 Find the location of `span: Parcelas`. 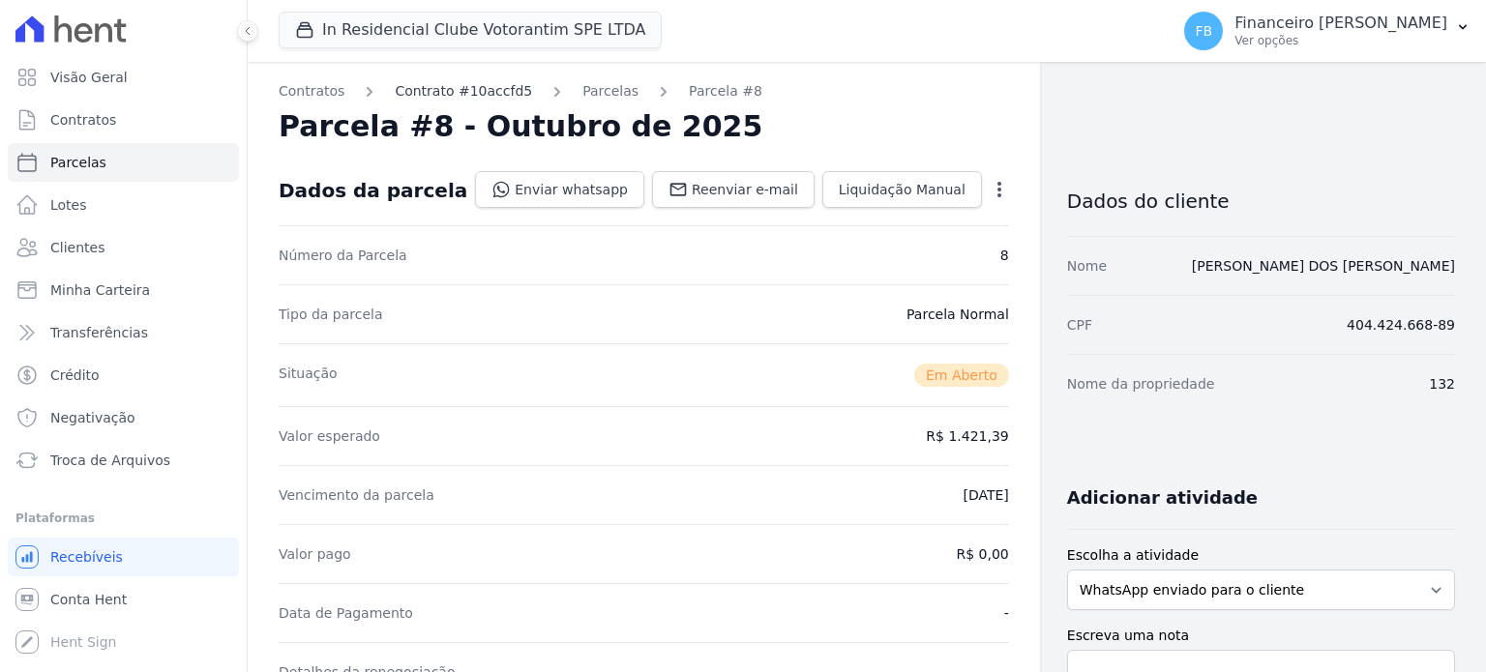

span: Parcelas is located at coordinates (78, 163).